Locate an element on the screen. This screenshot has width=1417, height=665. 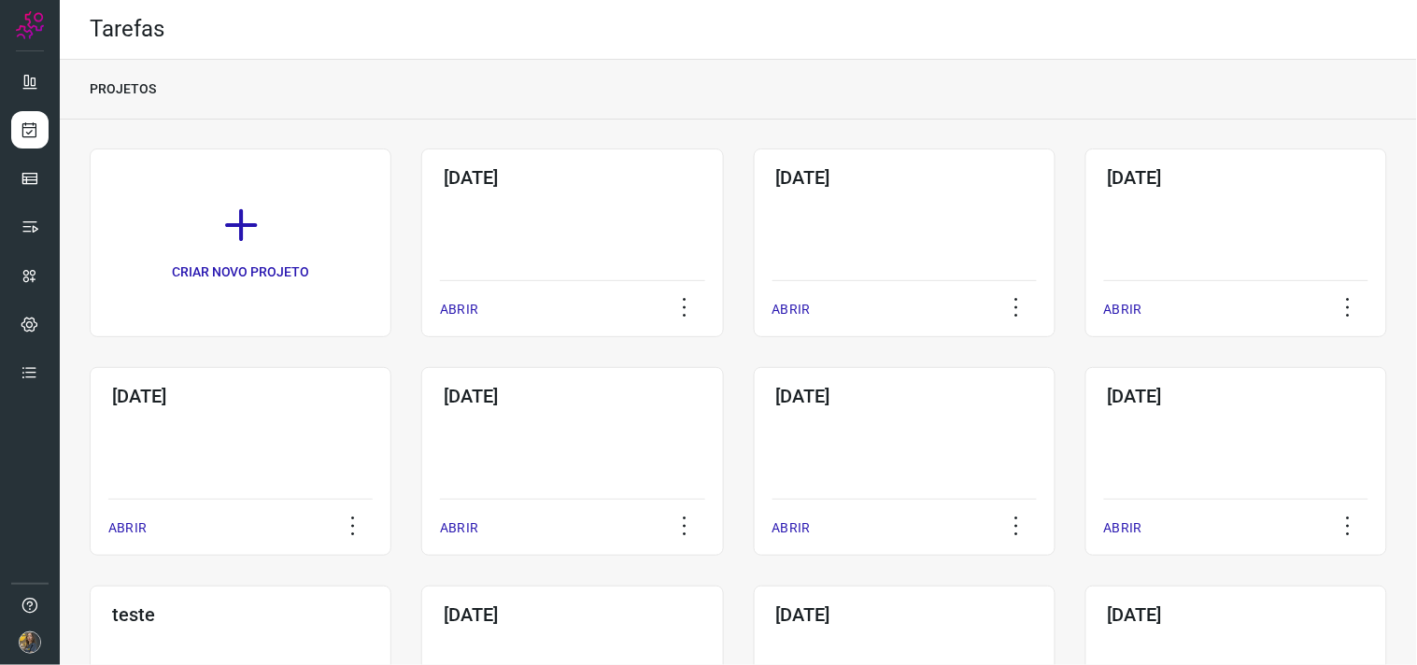
h3: teste is located at coordinates (240, 615).